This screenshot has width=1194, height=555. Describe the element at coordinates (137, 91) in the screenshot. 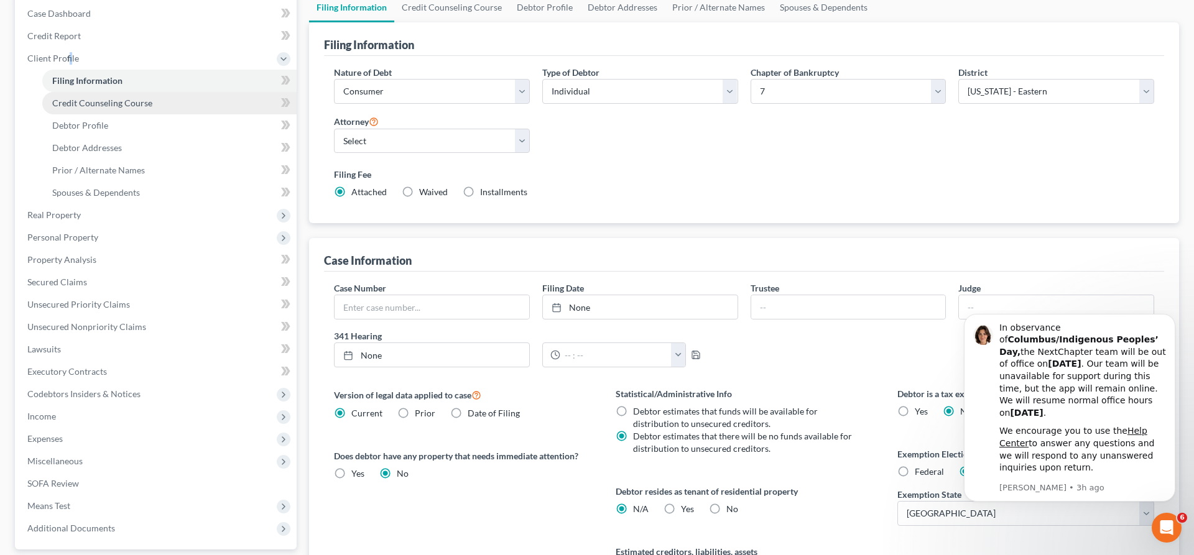

I see `div: Message content` at that location.